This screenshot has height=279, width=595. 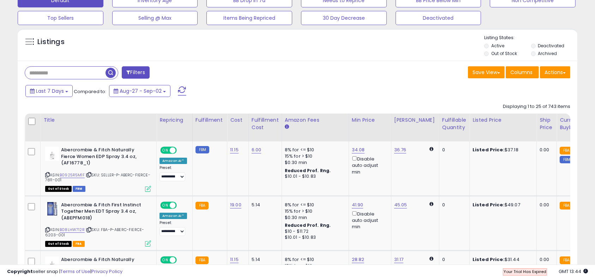 I want to click on a: 28.82, so click(x=358, y=260).